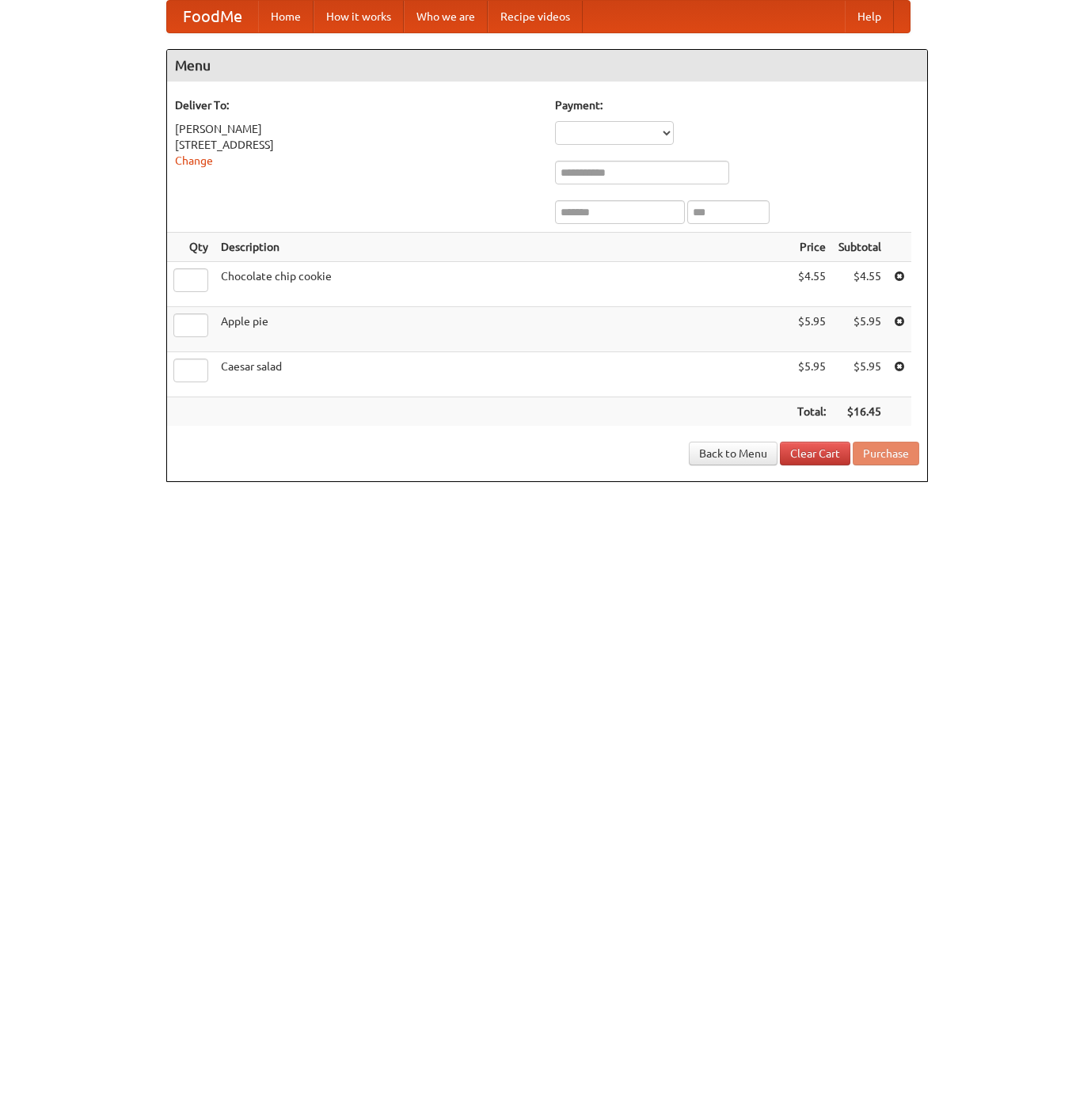  I want to click on a: How it works, so click(359, 17).